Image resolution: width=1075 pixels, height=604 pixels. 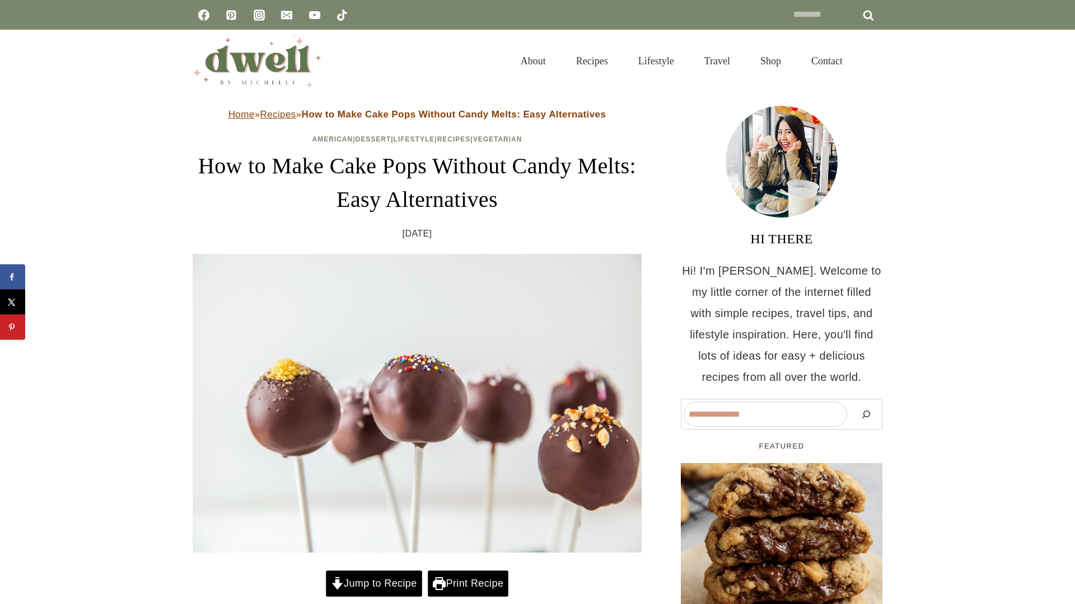 I want to click on a: Instagram, so click(x=259, y=15).